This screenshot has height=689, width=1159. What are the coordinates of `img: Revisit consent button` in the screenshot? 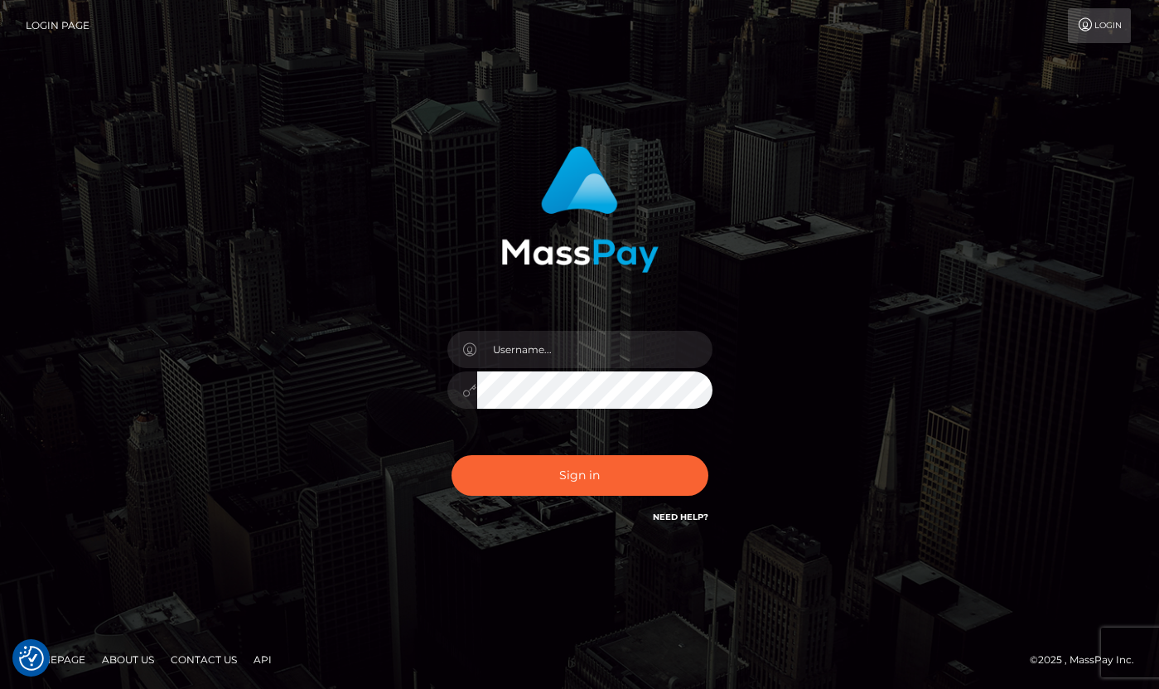 It's located at (31, 658).